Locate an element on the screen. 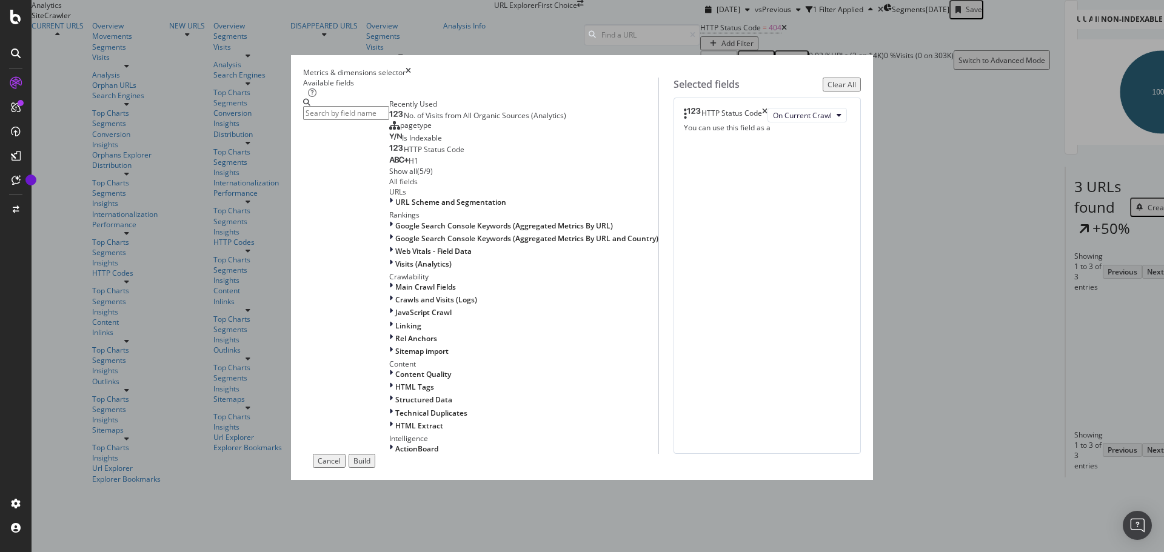 Image resolution: width=1164 pixels, height=552 pixels. div: Available fields is located at coordinates (481, 82).